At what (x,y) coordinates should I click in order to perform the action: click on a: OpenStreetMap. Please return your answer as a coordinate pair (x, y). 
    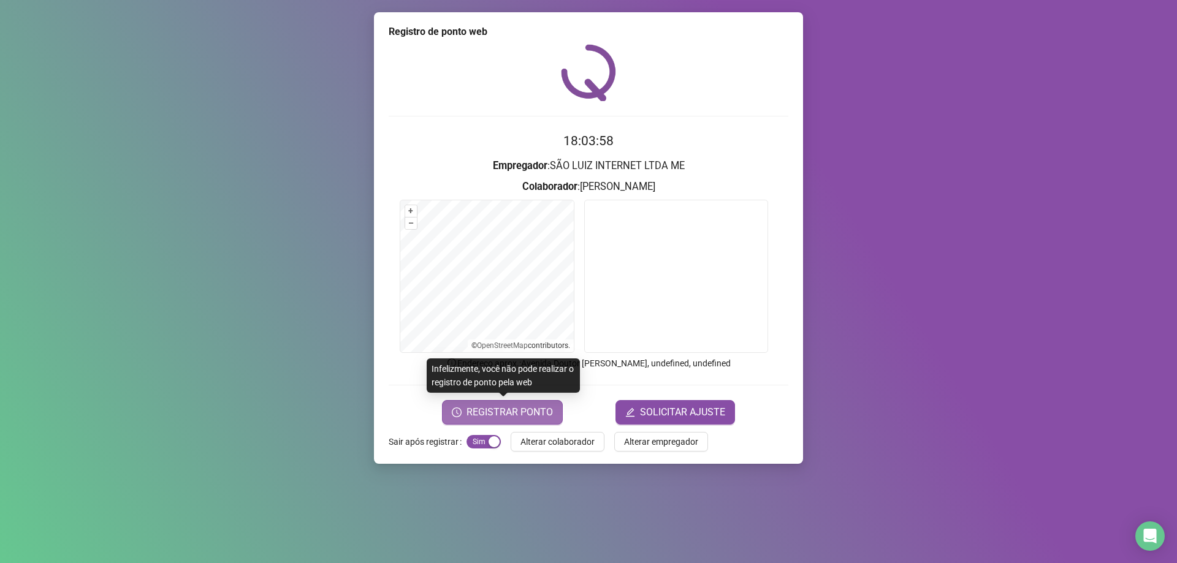
    Looking at the image, I should click on (502, 346).